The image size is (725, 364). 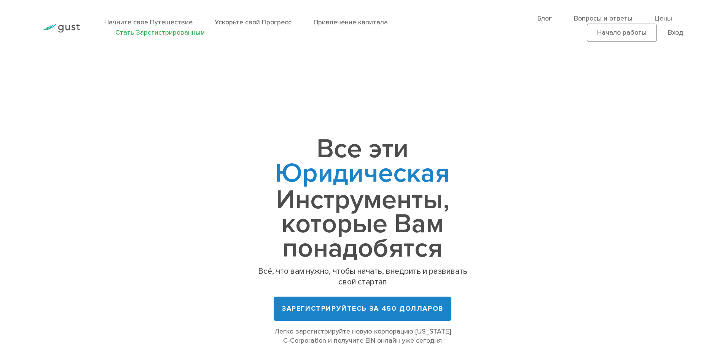 I want to click on ya-tr-span: Начало работы, so click(x=622, y=32).